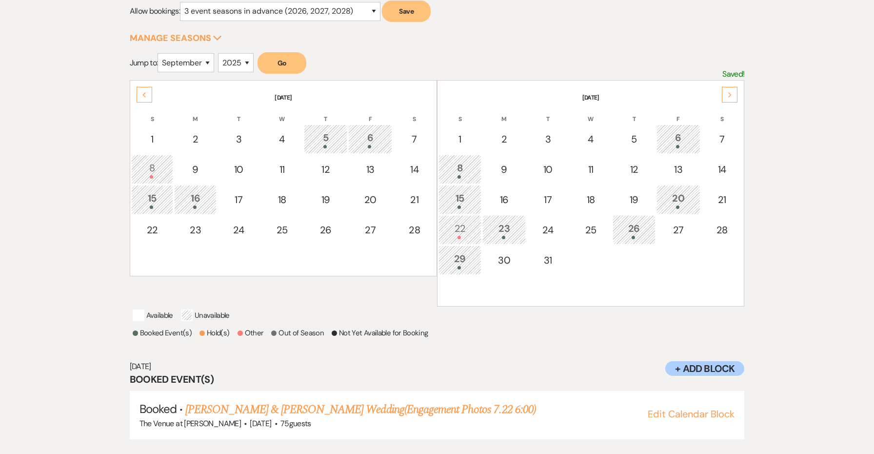 This screenshot has height=454, width=874. I want to click on p: Saved!, so click(733, 74).